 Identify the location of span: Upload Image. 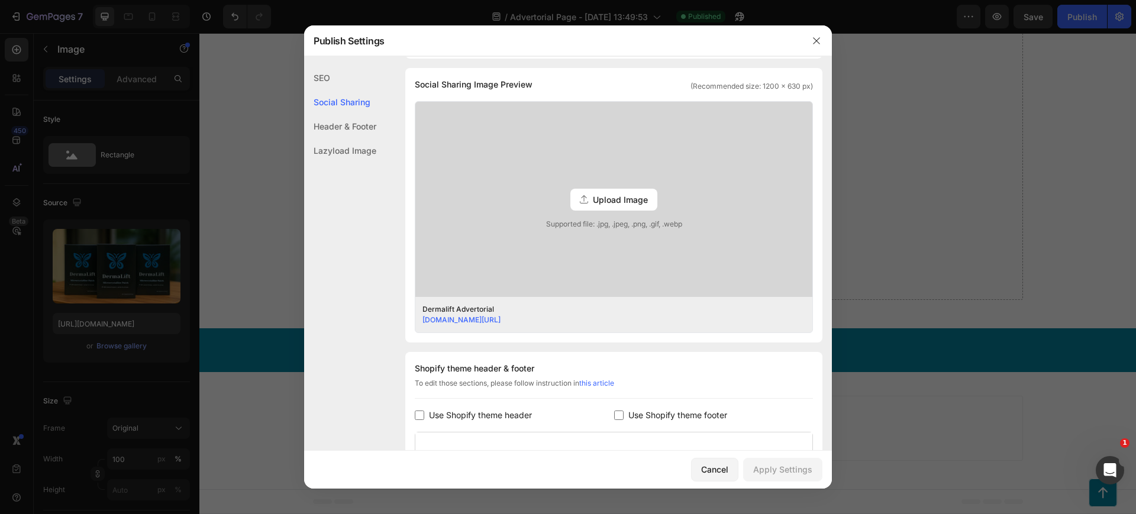
(620, 199).